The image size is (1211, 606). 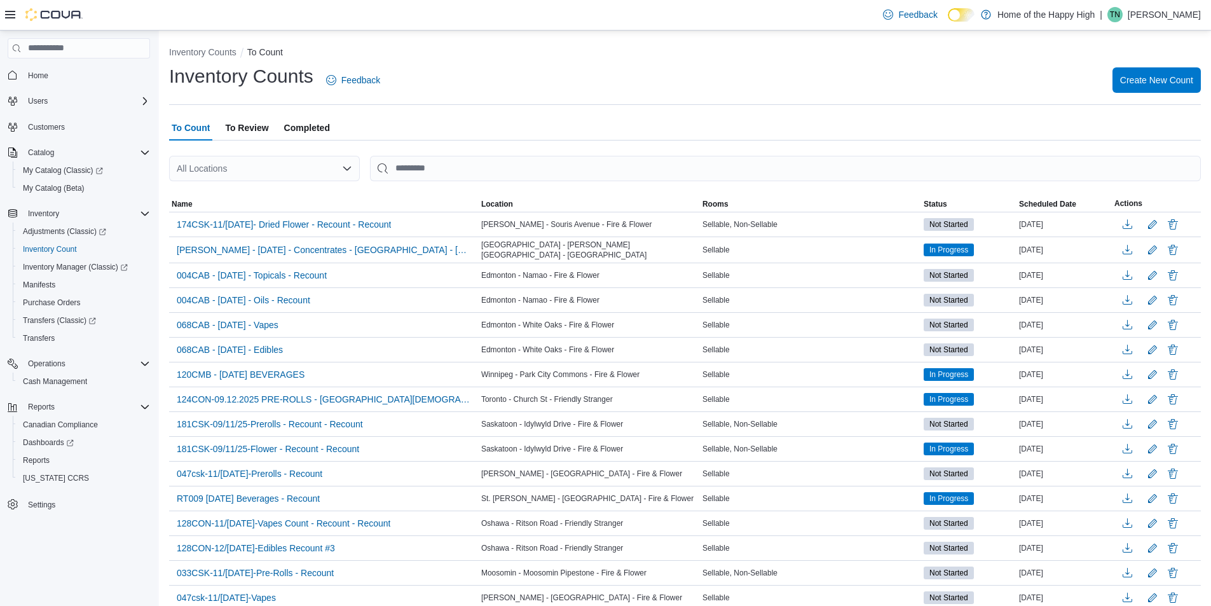 I want to click on button: Operations, so click(x=46, y=364).